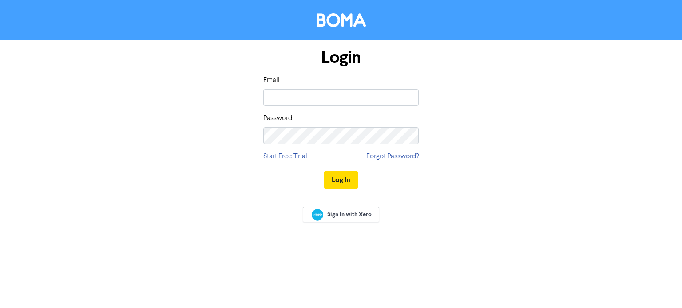  I want to click on a: Start Free Trial, so click(285, 157).